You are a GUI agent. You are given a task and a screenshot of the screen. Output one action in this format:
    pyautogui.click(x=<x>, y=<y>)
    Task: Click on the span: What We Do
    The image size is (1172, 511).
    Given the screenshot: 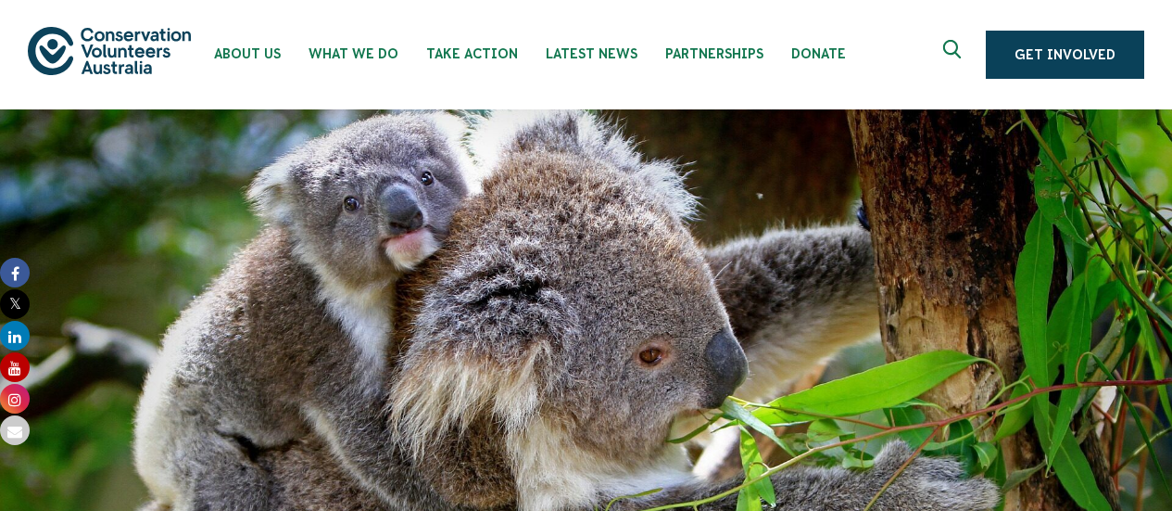 What is the action you would take?
    pyautogui.click(x=353, y=54)
    